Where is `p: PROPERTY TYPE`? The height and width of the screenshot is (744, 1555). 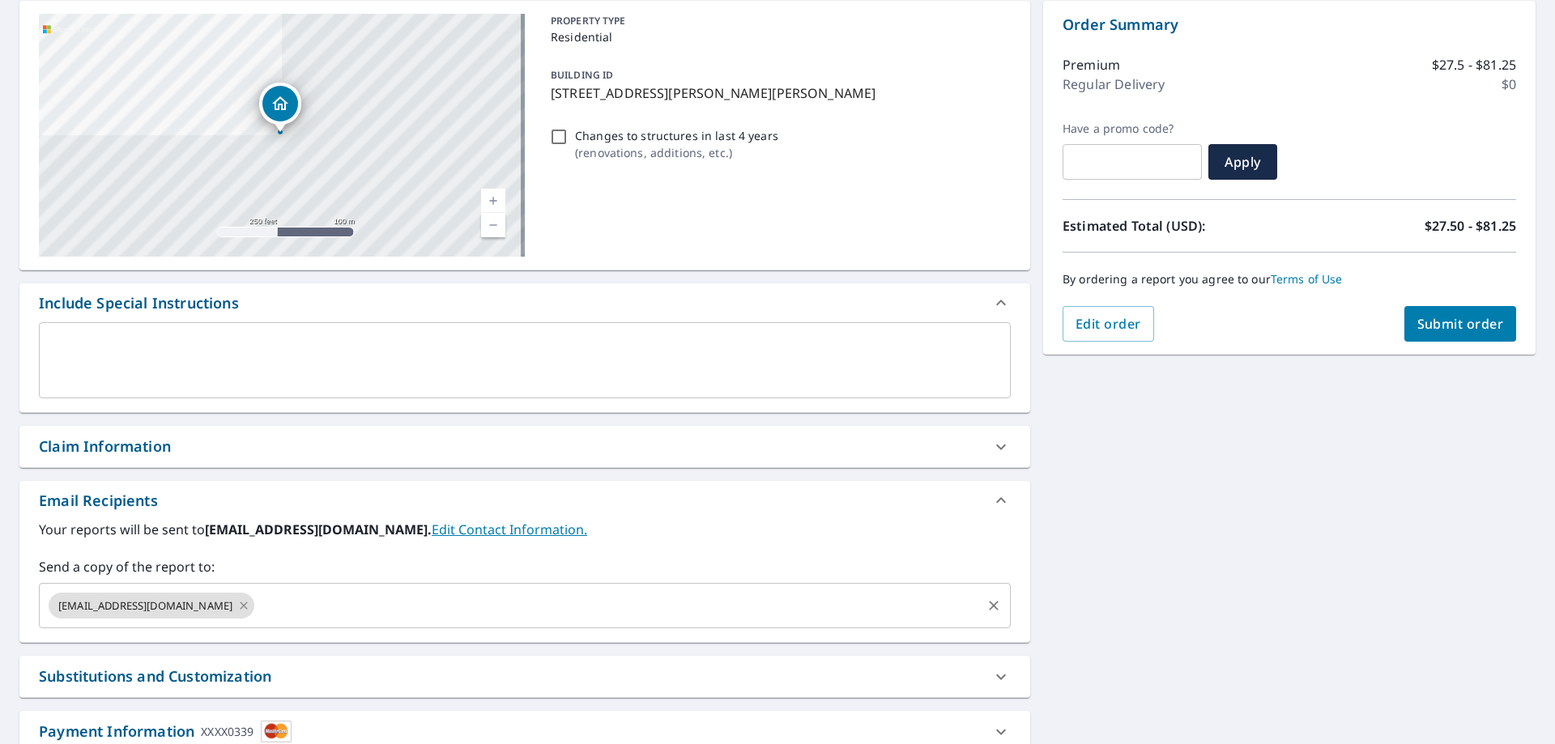 p: PROPERTY TYPE is located at coordinates (777, 21).